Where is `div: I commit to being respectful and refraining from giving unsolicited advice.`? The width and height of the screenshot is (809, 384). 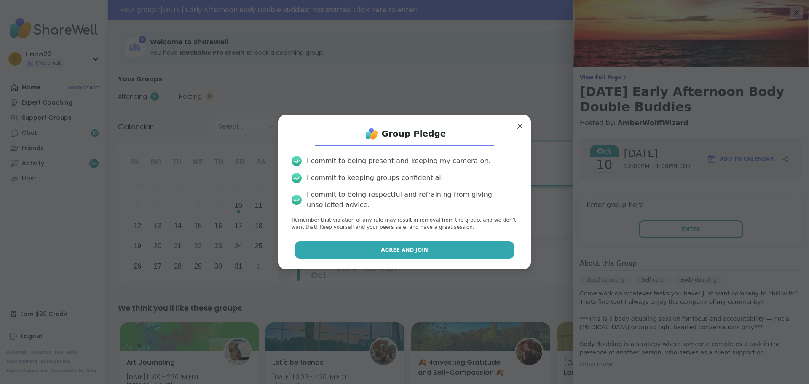
div: I commit to being respectful and refraining from giving unsolicited advice. is located at coordinates (412, 200).